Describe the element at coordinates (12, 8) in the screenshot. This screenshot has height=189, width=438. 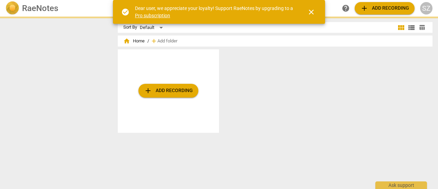
I see `img: Logo` at that location.